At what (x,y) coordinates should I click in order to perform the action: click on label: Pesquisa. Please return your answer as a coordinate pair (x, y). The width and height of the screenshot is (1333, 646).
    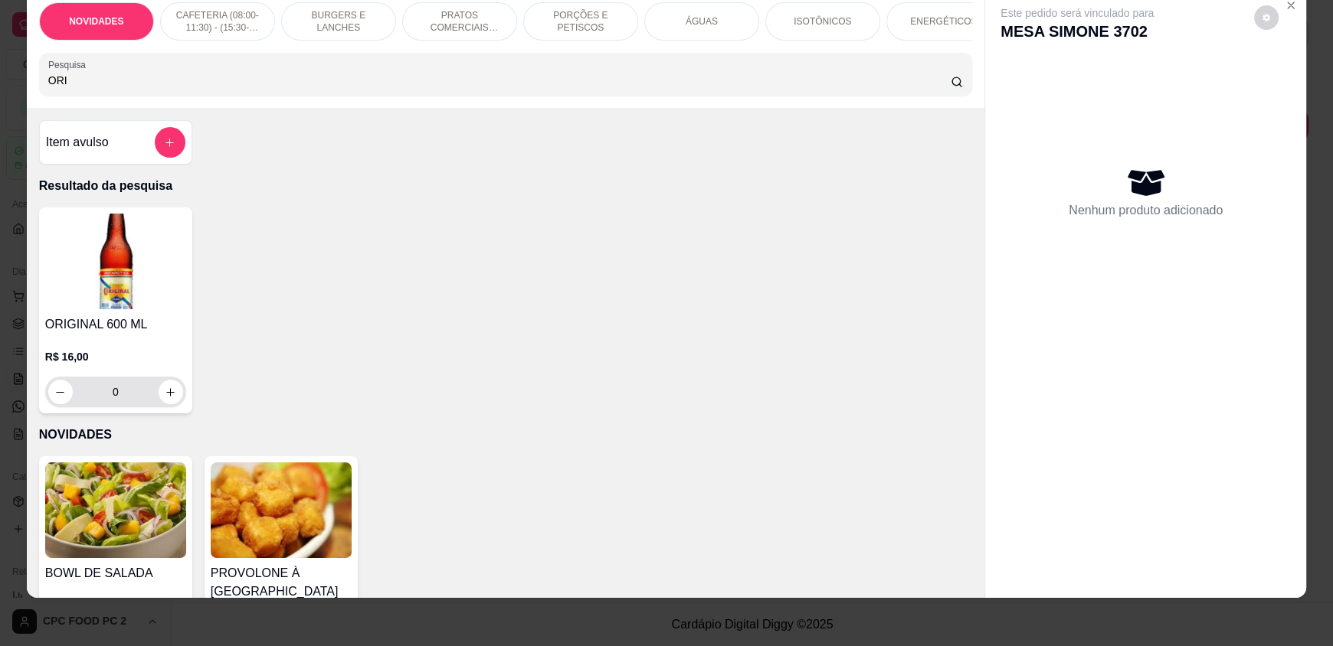
    Looking at the image, I should click on (70, 64).